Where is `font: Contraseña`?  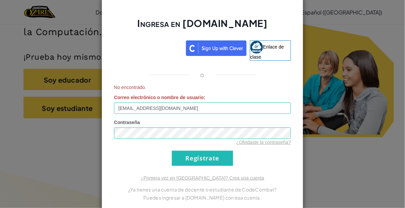
font: Contraseña is located at coordinates (127, 122).